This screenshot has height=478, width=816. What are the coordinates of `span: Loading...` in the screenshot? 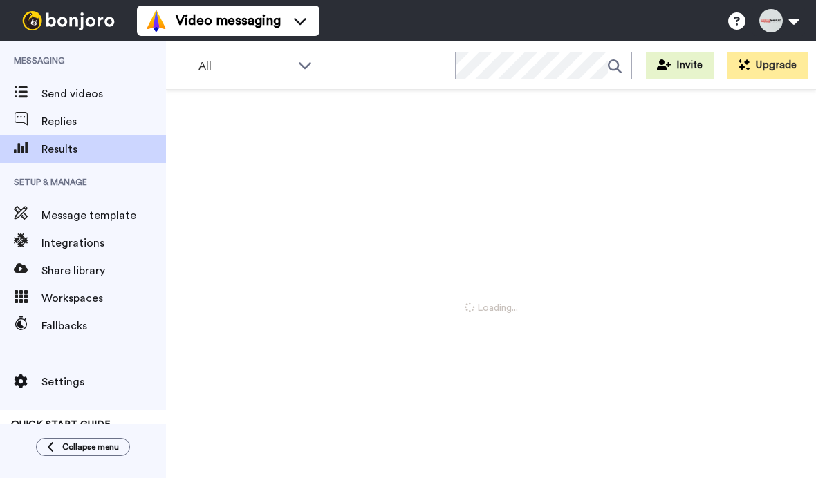 It's located at (491, 308).